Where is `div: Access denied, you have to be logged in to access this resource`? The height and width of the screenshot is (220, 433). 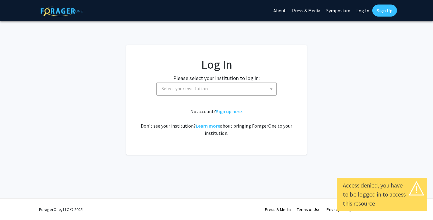 div: Access denied, you have to be logged in to access this resource is located at coordinates (382, 194).